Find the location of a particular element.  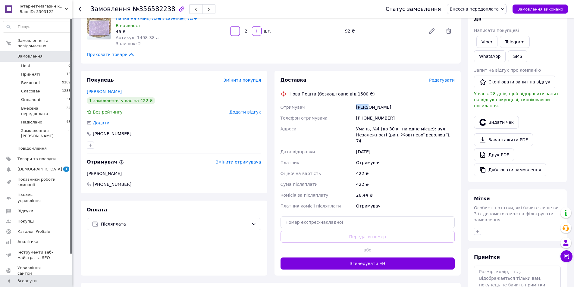

span: Прийняті is located at coordinates (30, 74).